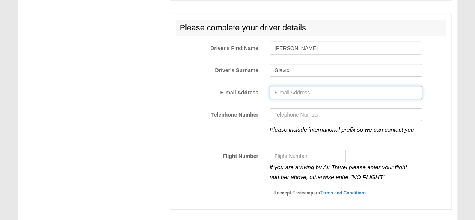  Describe the element at coordinates (217, 154) in the screenshot. I see `label: Flight Number` at that location.